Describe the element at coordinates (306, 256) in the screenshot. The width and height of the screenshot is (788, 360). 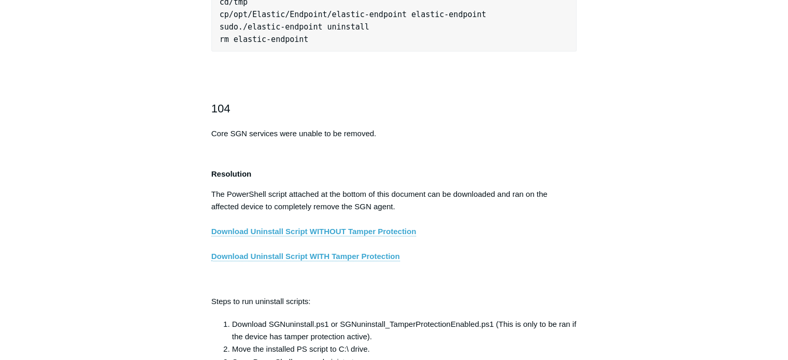
I see `a: Download Uninstall Script WITH Tamper Protection` at that location.